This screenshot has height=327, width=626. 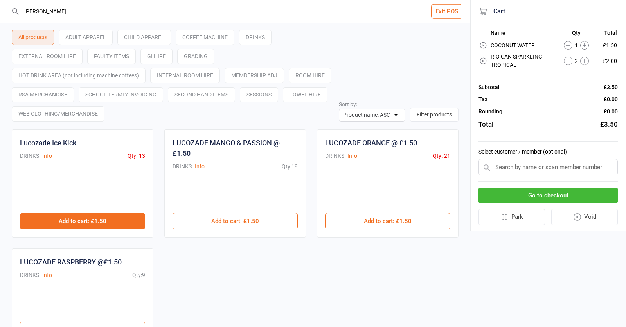 What do you see at coordinates (607, 61) in the screenshot?
I see `td: £2.00` at bounding box center [607, 61].